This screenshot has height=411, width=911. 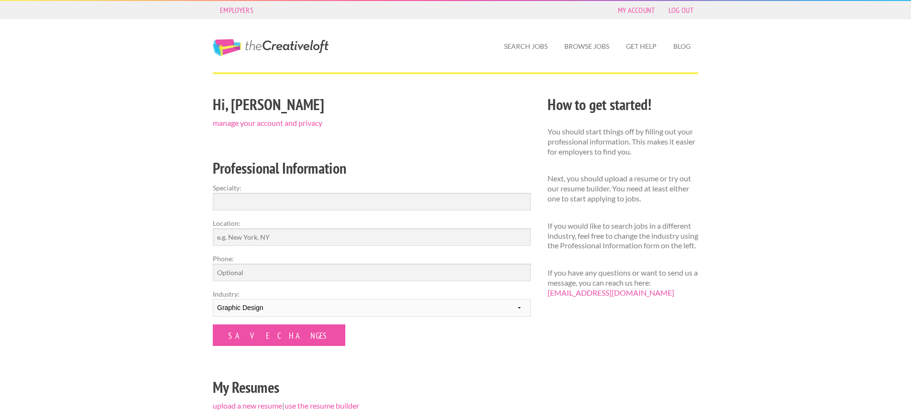 I want to click on a: Browse Jobs, so click(x=587, y=46).